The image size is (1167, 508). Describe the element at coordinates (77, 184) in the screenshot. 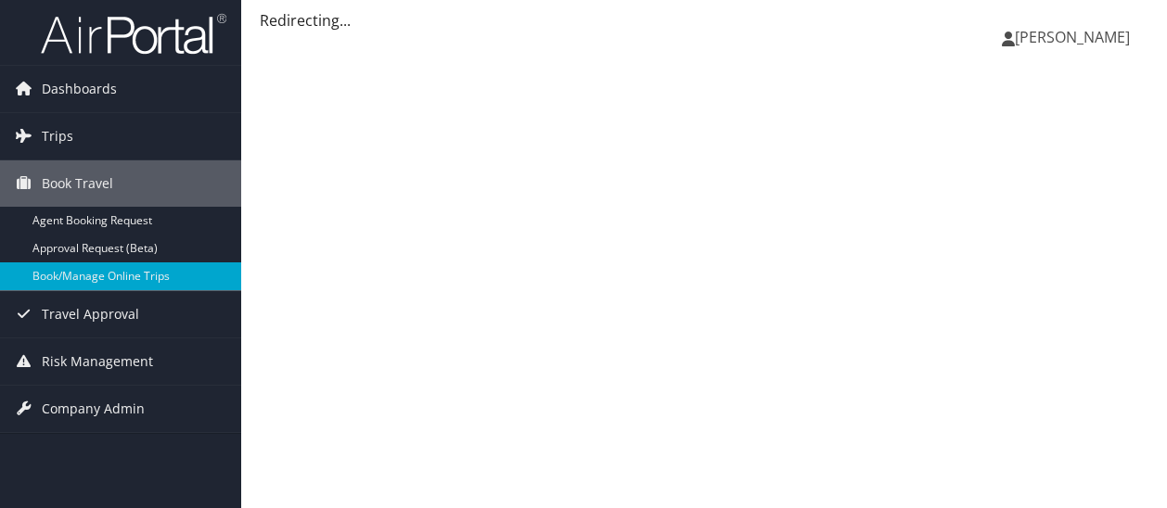

I see `span: Book Travel` at that location.